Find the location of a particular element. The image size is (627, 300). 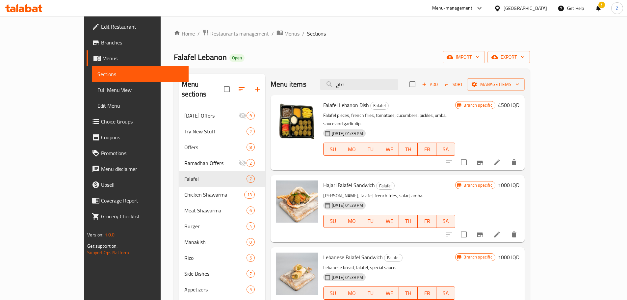

div: Rizo is located at coordinates (215, 258).